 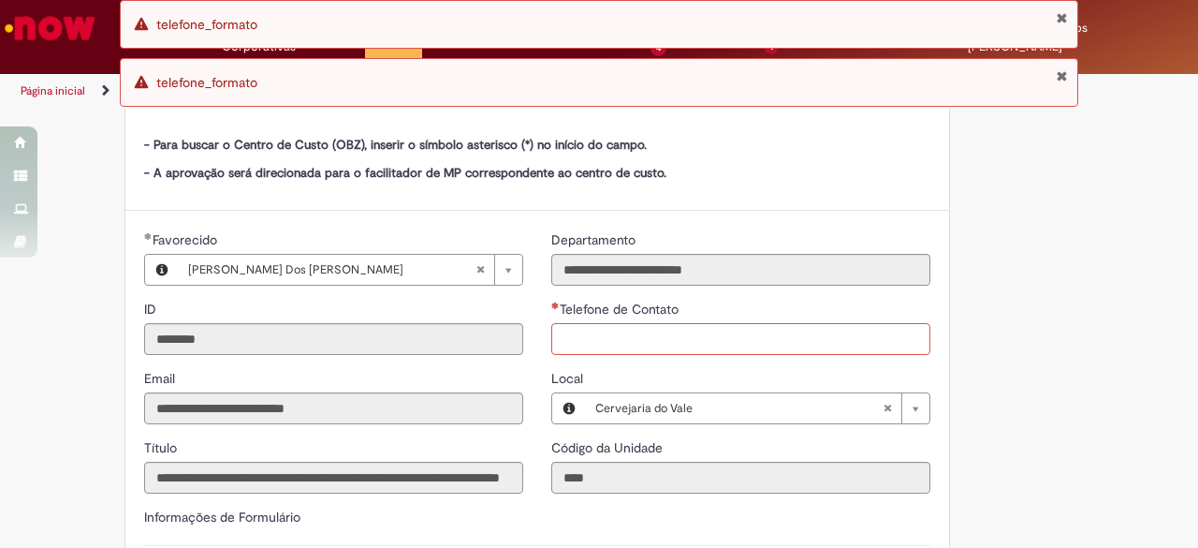 What do you see at coordinates (395, 144) in the screenshot?
I see `strong: - Para buscar o Centro de Custo (OBZ), inserir o símbolo asterisco (*) no início do campo.` at bounding box center [395, 144].